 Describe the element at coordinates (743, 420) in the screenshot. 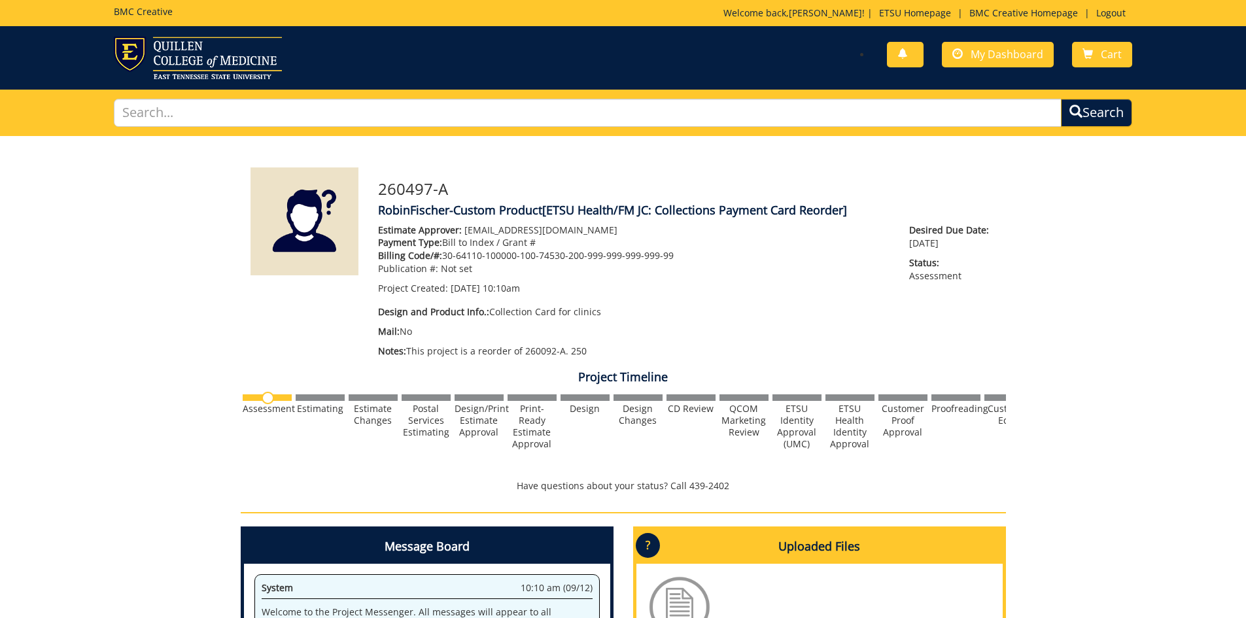

I see `div: QCOM Marketing Review` at that location.